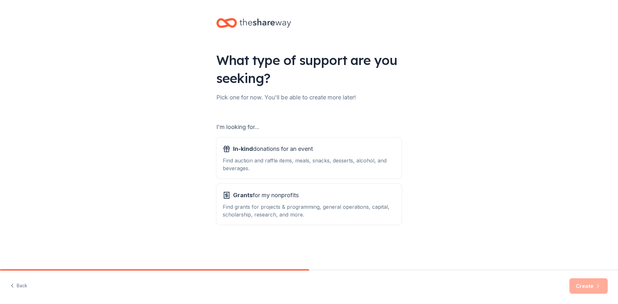 The image size is (618, 304). Describe the element at coordinates (243, 149) in the screenshot. I see `span: In-kind` at that location.